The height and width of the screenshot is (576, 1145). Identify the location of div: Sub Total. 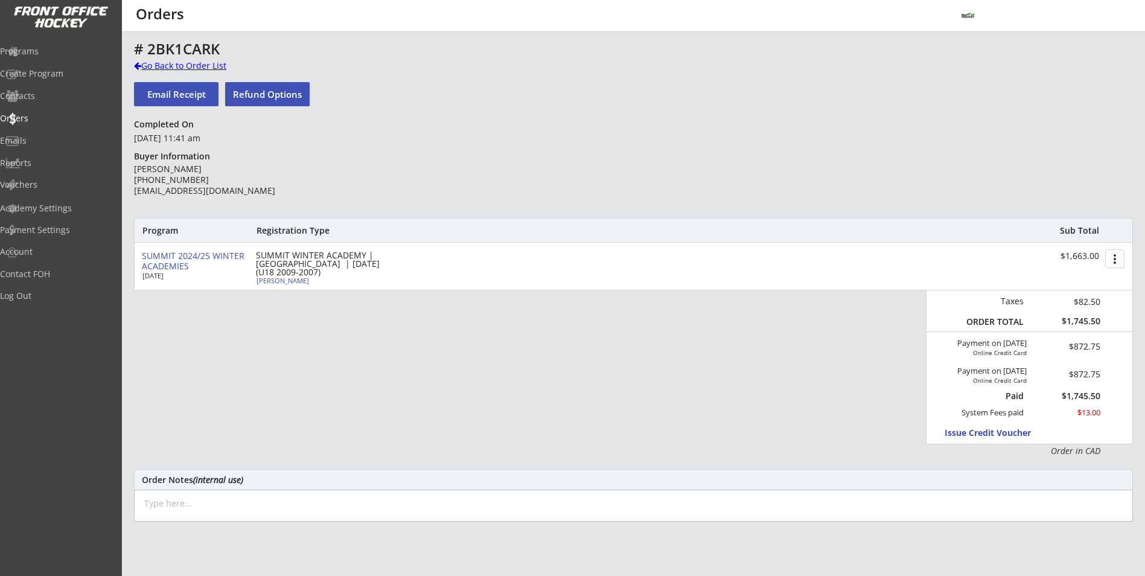
(1072, 231).